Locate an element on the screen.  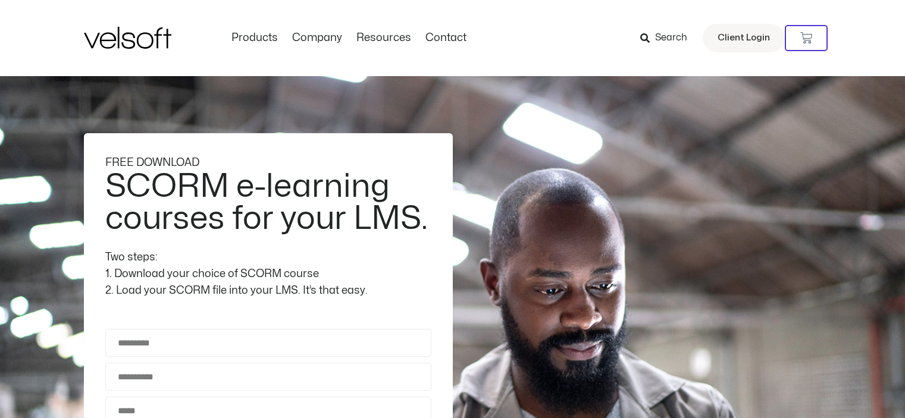
span: Client Login is located at coordinates (744, 38).